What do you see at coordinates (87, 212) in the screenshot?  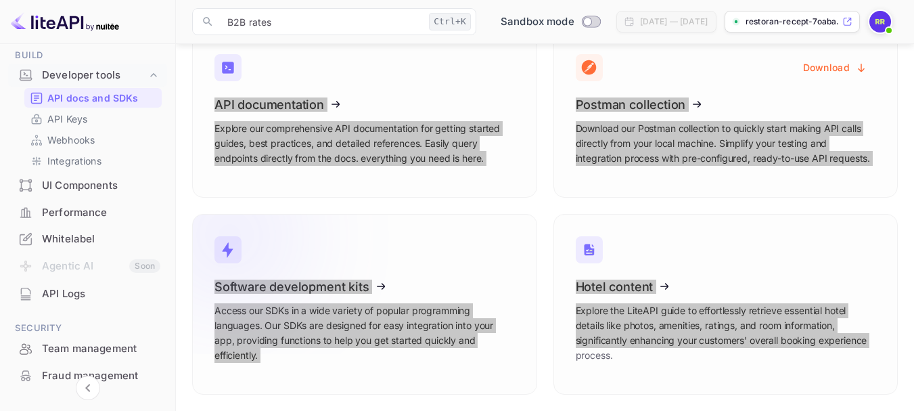 I see `a: Performance` at bounding box center [87, 212].